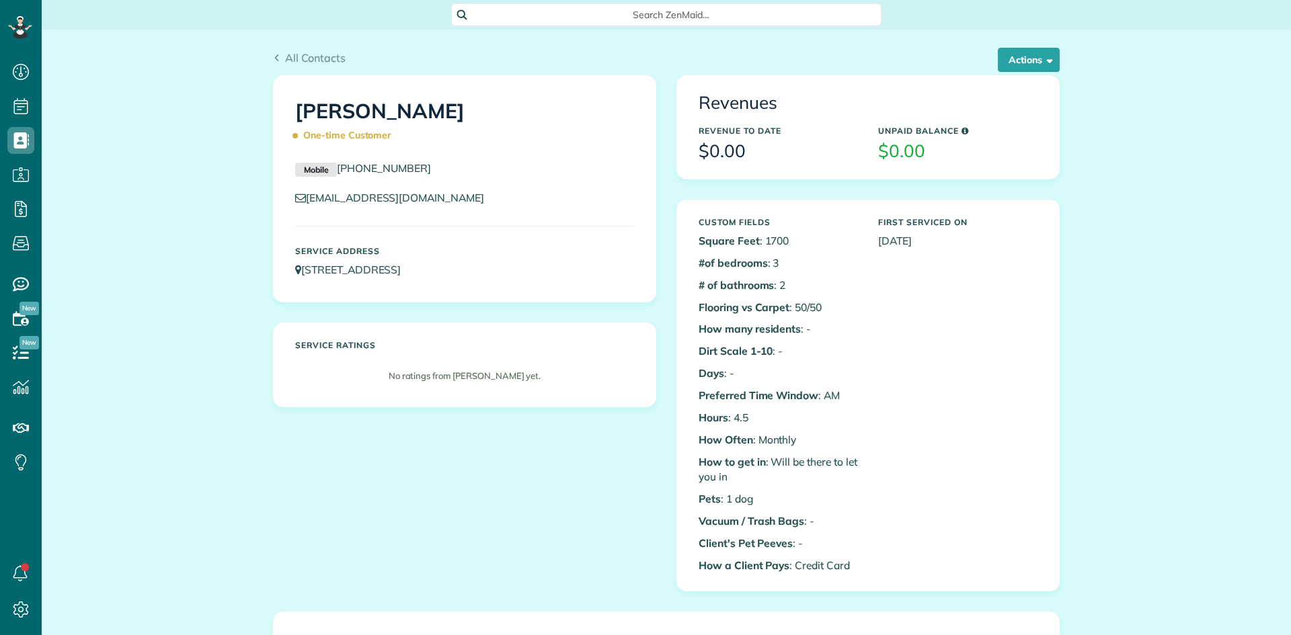  Describe the element at coordinates (309, 58) in the screenshot. I see `a: All Contacts` at that location.